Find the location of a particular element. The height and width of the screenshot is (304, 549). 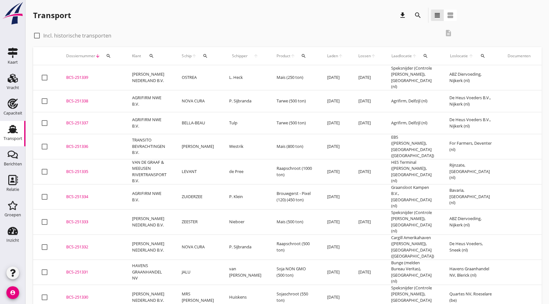

div: BCS-251330 is located at coordinates (91, 298).